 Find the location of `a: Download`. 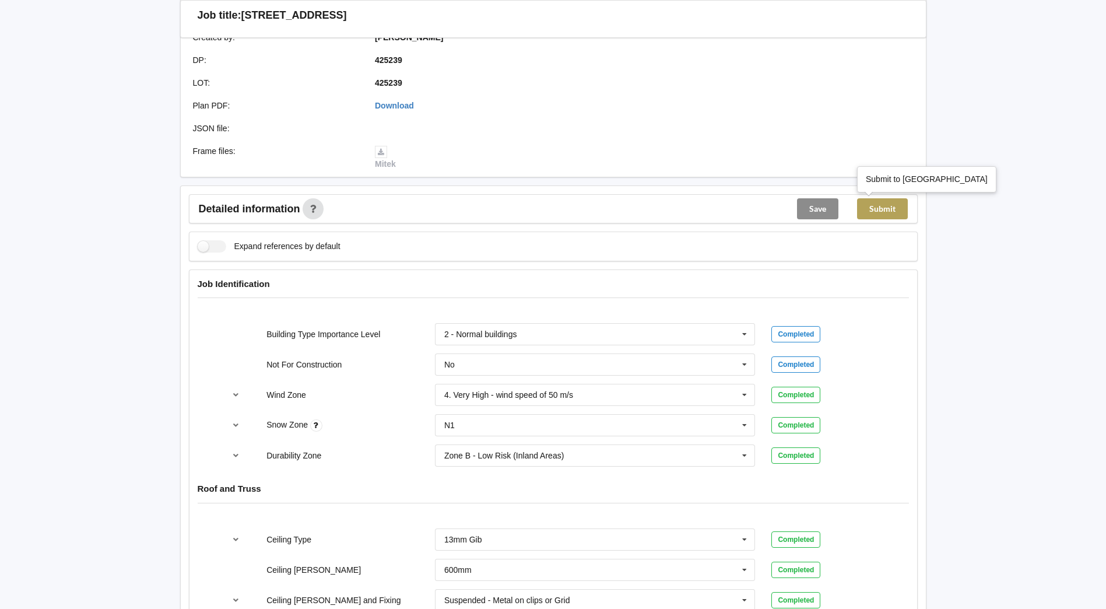

a: Download is located at coordinates (394, 106).